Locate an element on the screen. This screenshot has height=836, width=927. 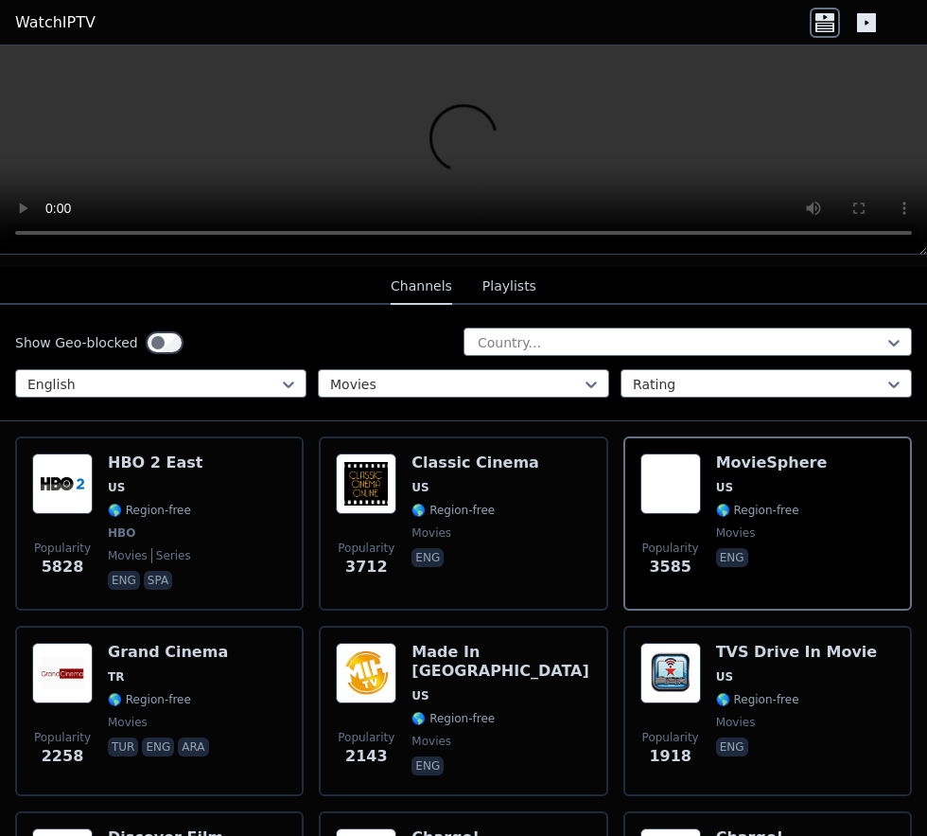
img: HBO 2 East is located at coordinates (62, 484).